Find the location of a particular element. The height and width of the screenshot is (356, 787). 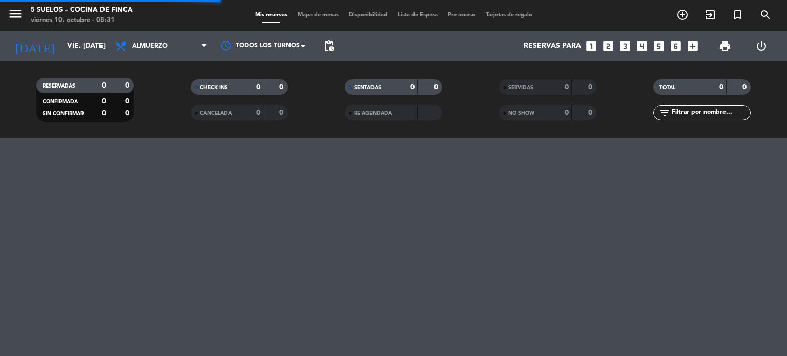

div: viernes 10. octubre - 08:31 is located at coordinates (81, 20).